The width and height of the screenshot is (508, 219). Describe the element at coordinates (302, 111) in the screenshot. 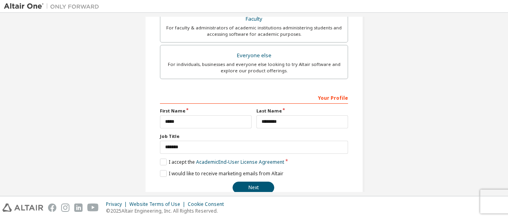

I see `label: Last Name` at that location.